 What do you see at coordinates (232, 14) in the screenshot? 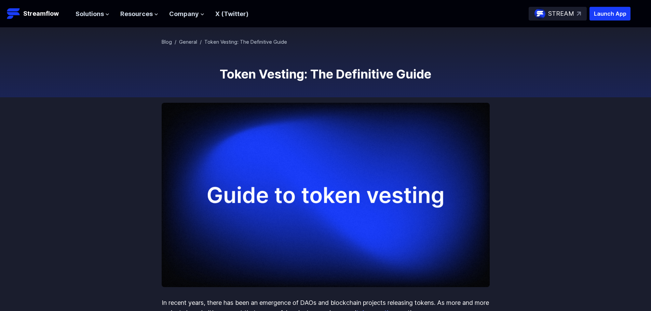
I see `a: X (Twitter)` at bounding box center [232, 14].